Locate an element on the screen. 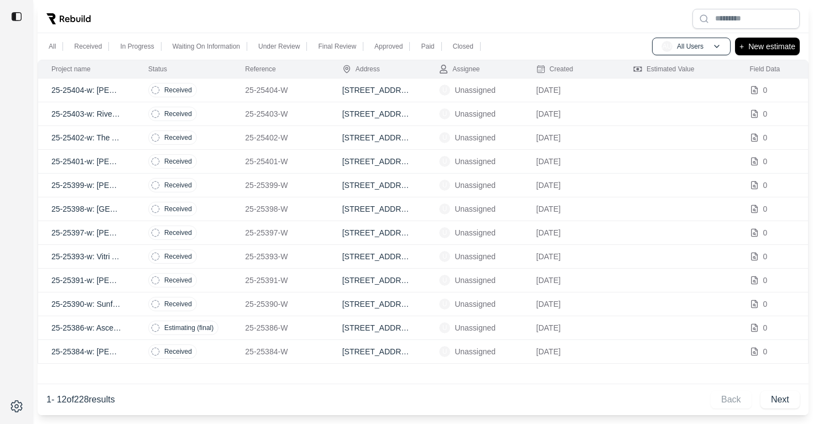 This screenshot has width=813, height=424. p: Paid is located at coordinates (428, 46).